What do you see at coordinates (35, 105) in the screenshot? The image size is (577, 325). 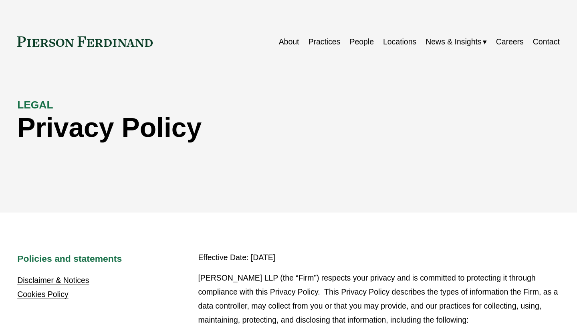 I see `strong: LEGAL` at bounding box center [35, 105].